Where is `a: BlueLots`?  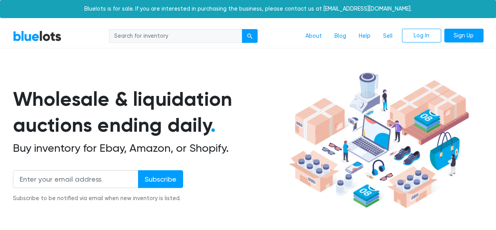
a: BlueLots is located at coordinates (37, 36).